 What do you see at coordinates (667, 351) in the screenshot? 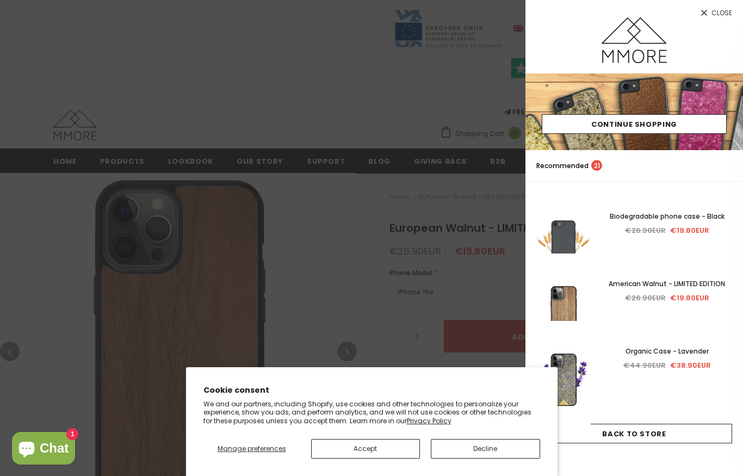
I see `span: Organic Case - Lavender` at bounding box center [667, 351].